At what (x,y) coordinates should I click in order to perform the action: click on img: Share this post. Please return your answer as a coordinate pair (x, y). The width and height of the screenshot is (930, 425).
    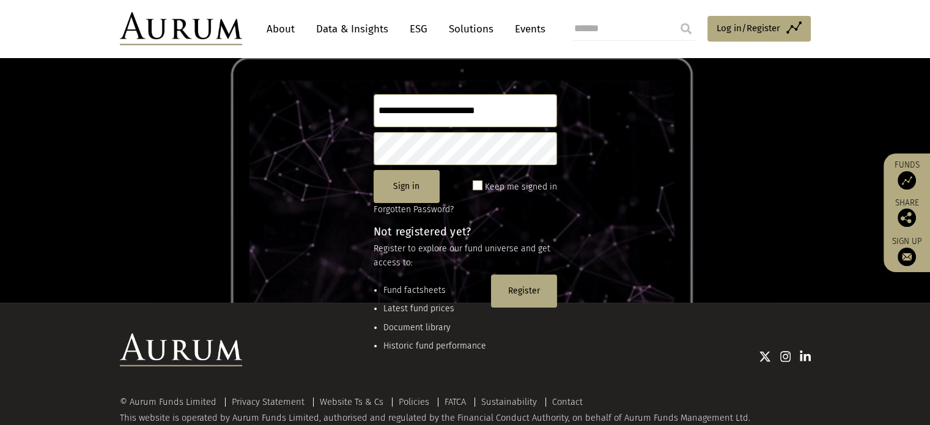
    Looking at the image, I should click on (907, 218).